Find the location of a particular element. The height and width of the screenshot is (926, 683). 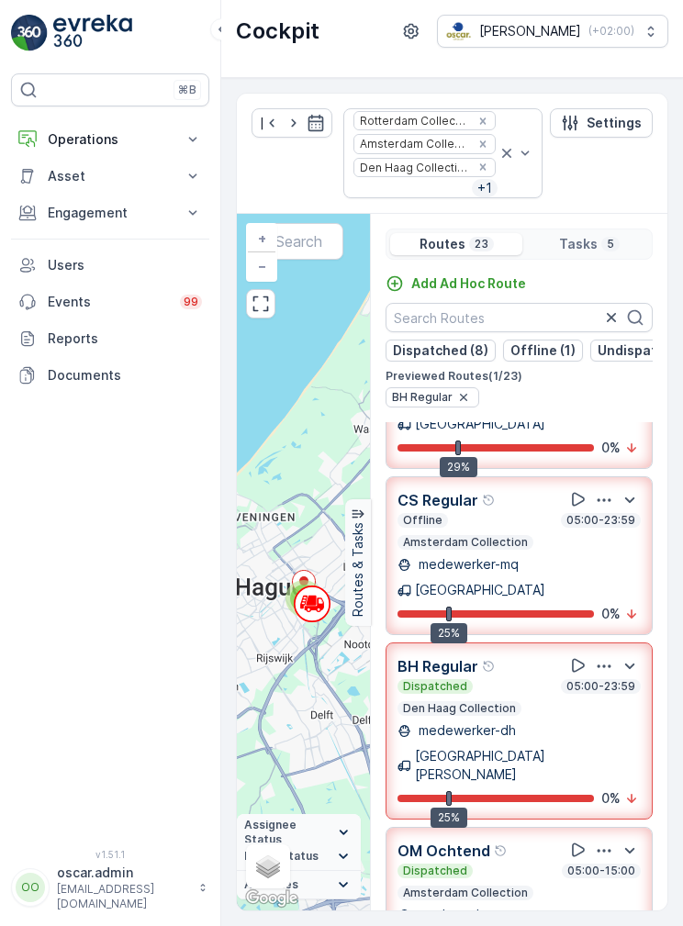

input: Search Routes is located at coordinates (519, 318).